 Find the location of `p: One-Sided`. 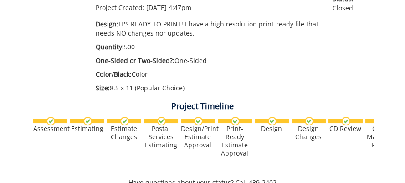

p: One-Sided is located at coordinates (207, 61).